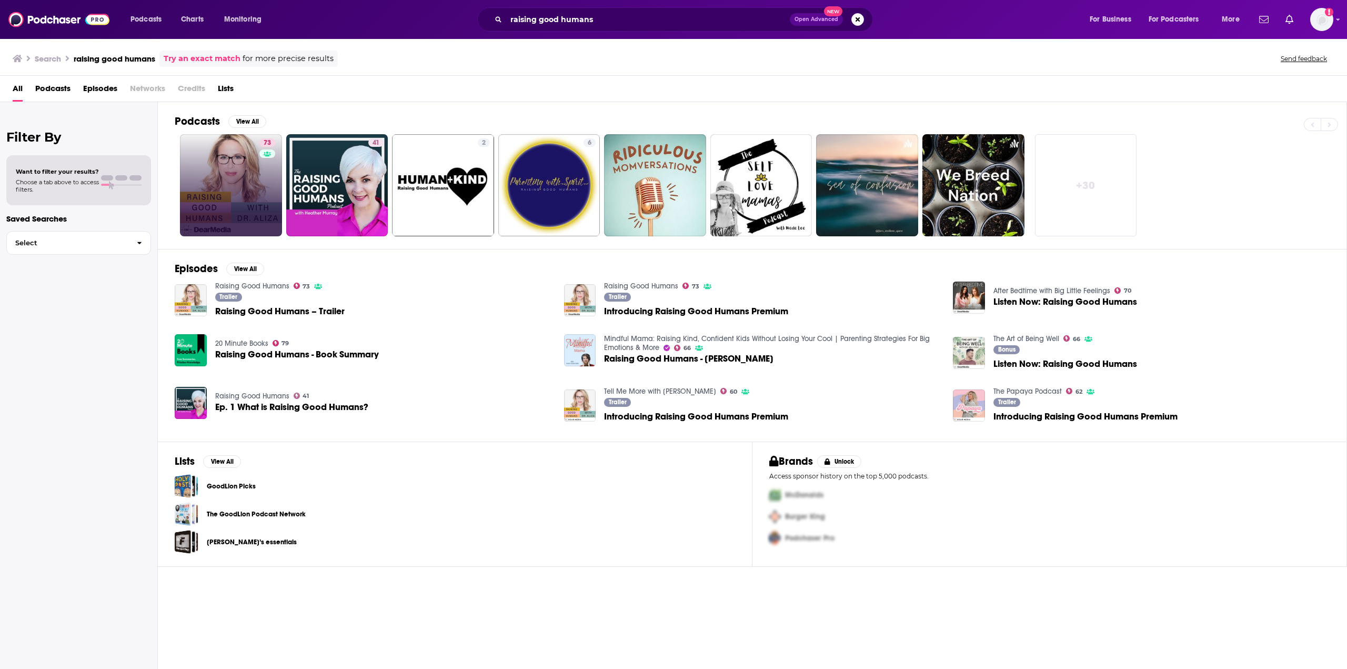 Image resolution: width=1347 pixels, height=669 pixels. What do you see at coordinates (186, 486) in the screenshot?
I see `a: GoodLion Picks` at bounding box center [186, 486].